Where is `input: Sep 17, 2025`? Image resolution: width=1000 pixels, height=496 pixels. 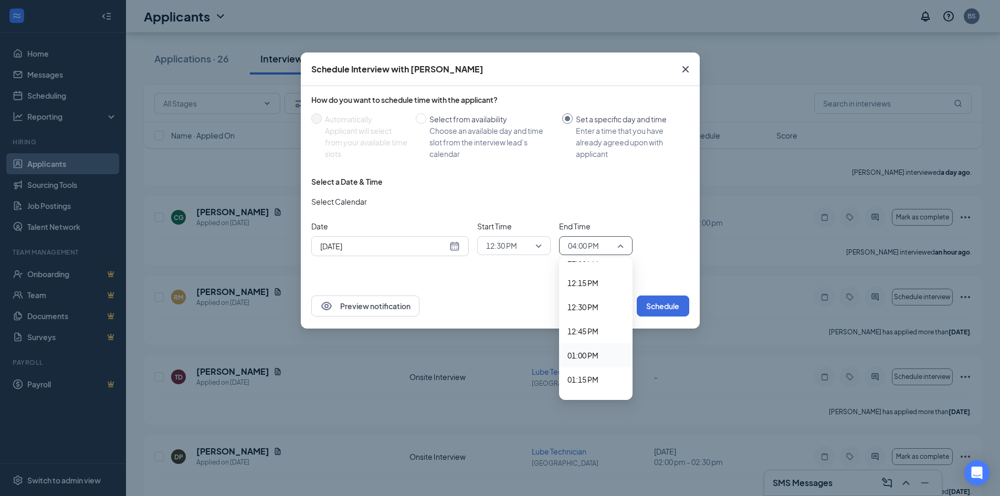 input: Sep 17, 2025 is located at coordinates (384, 246).